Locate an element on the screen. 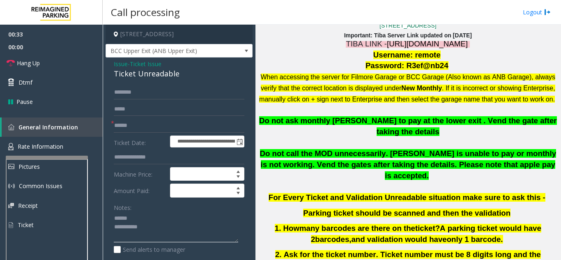 The image size is (561, 260). span: . How is located at coordinates (289, 228).